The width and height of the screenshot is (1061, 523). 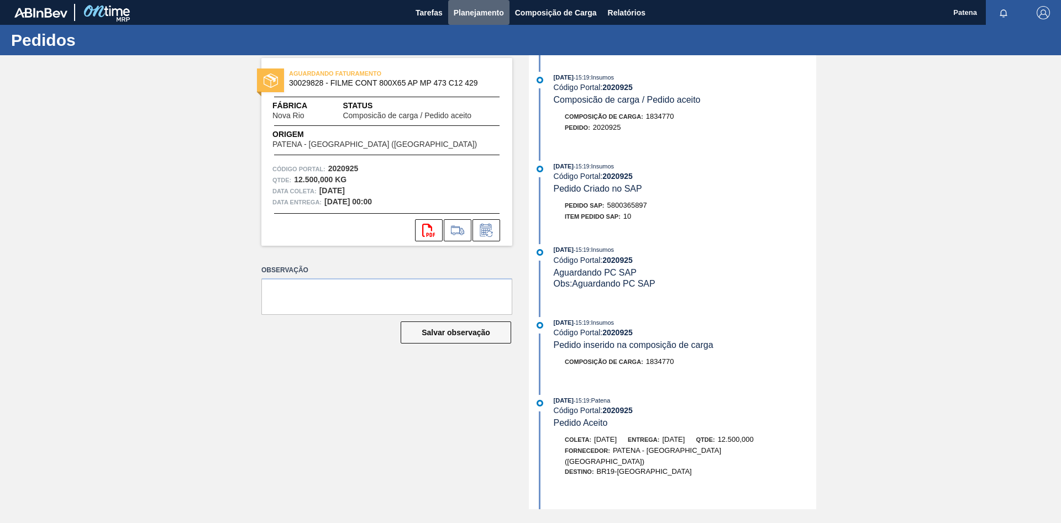 What do you see at coordinates (458, 230) in the screenshot?
I see `div: Ir para Composição de Carga` at bounding box center [458, 230].